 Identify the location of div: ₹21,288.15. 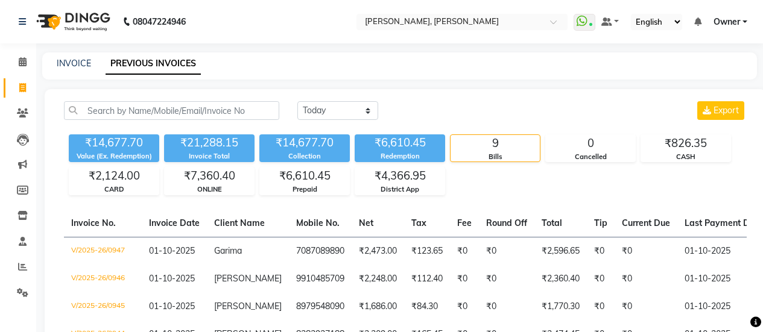
(209, 143).